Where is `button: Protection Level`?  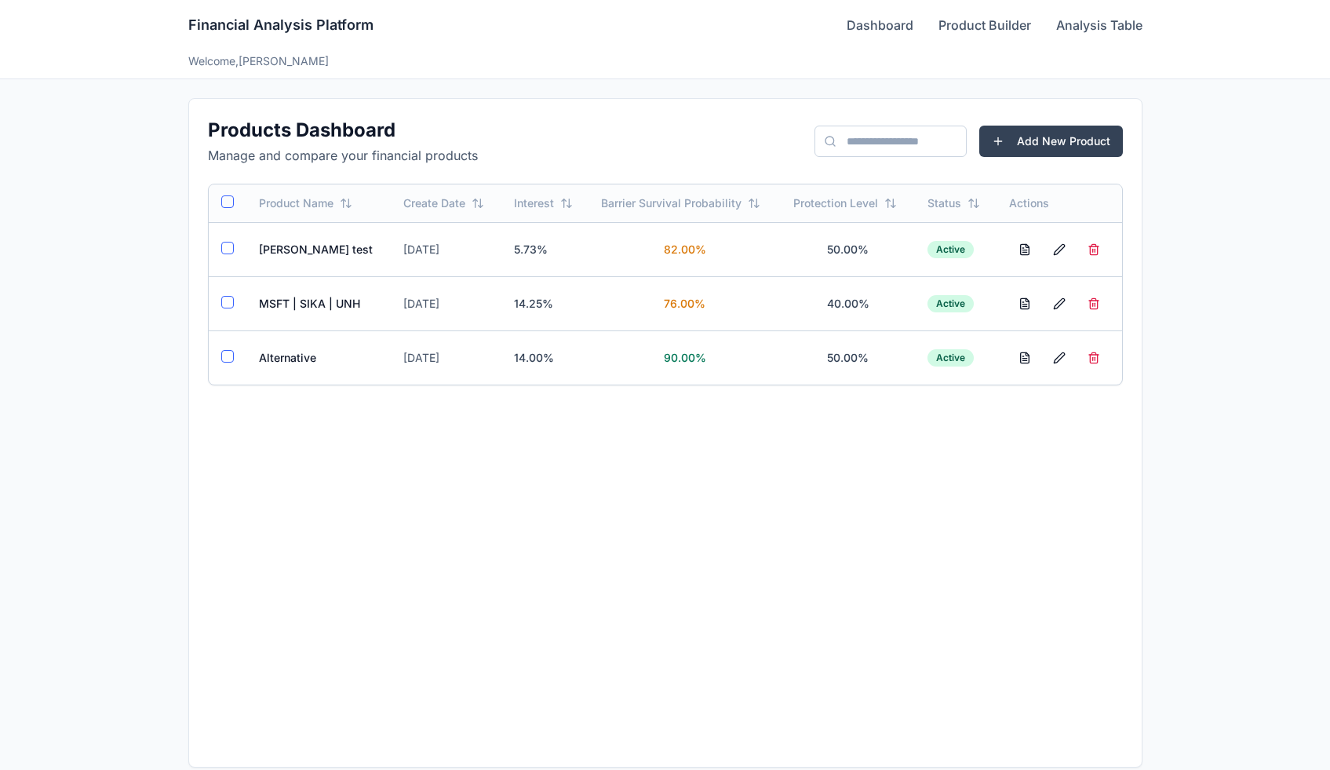 button: Protection Level is located at coordinates (845, 203).